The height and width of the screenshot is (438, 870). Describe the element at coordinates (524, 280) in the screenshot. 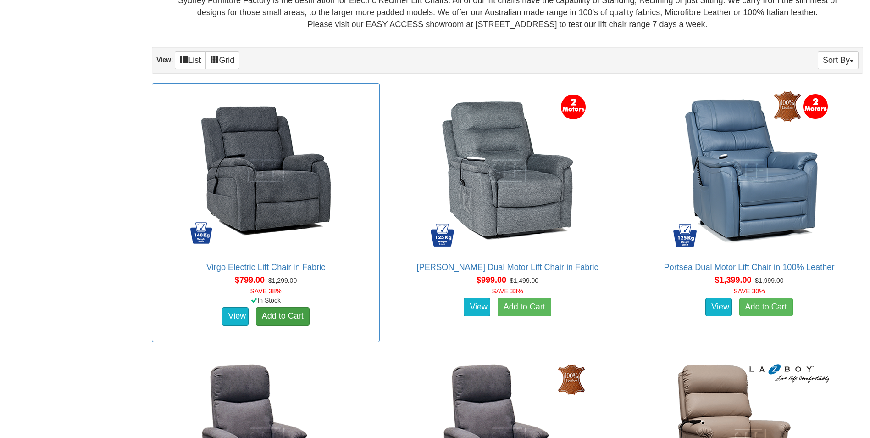

I see `del: $1,499.00` at that location.